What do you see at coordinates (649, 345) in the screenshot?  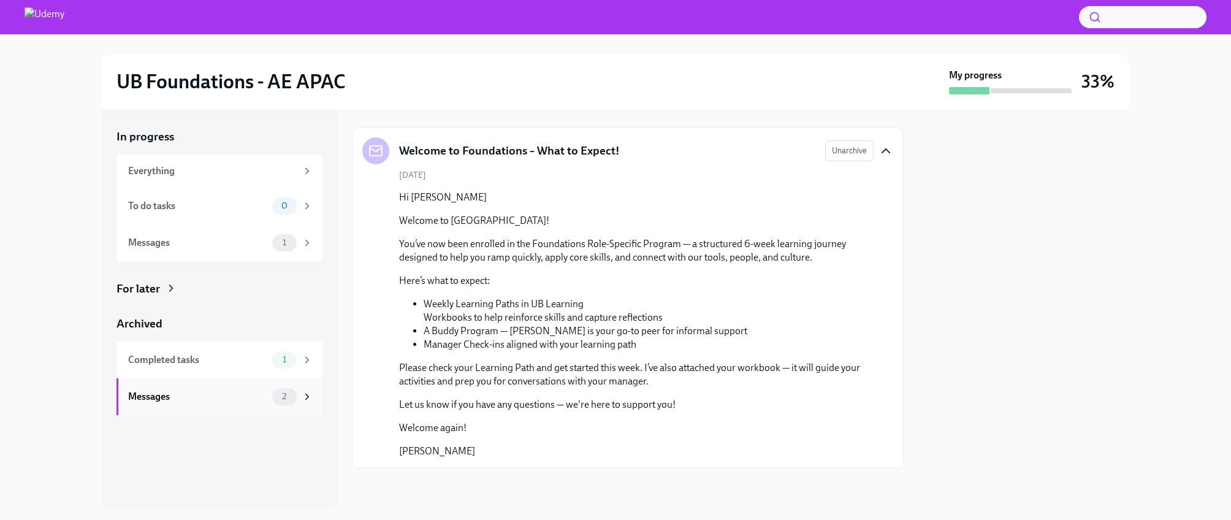 I see `li: Manager Check-ins aligned with your learning path` at bounding box center [649, 345].